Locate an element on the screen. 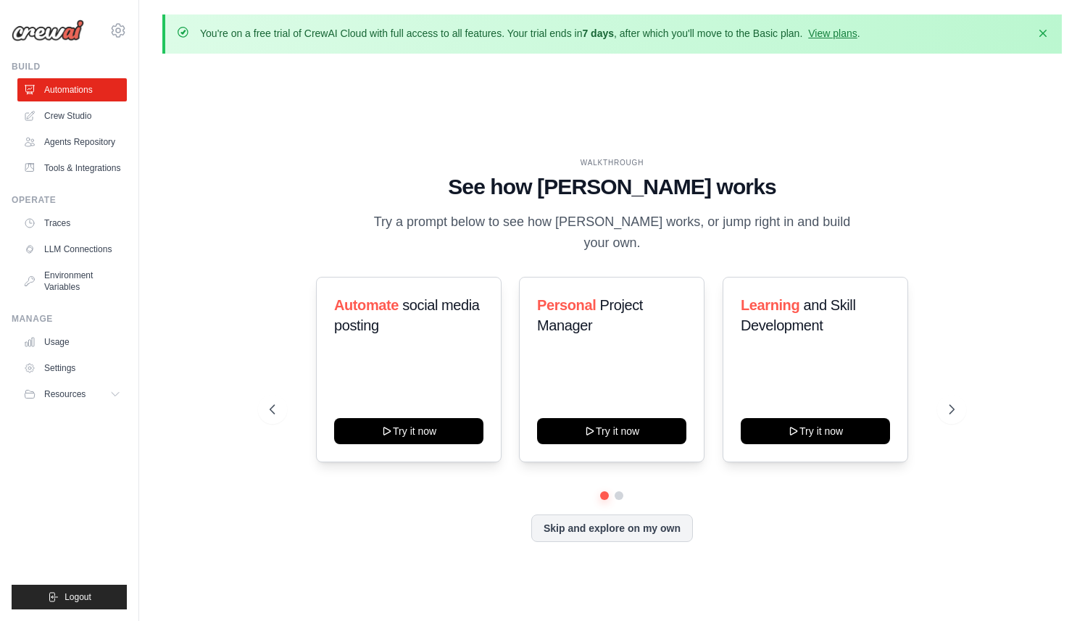  a: Usage is located at coordinates (72, 342).